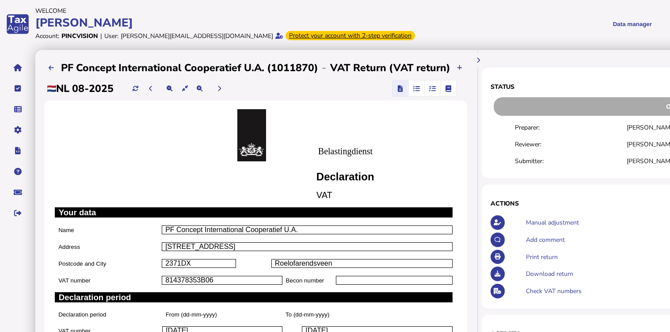 The image size is (670, 332). What do you see at coordinates (135, 88) in the screenshot?
I see `button: Refresh data for current period` at bounding box center [135, 88].